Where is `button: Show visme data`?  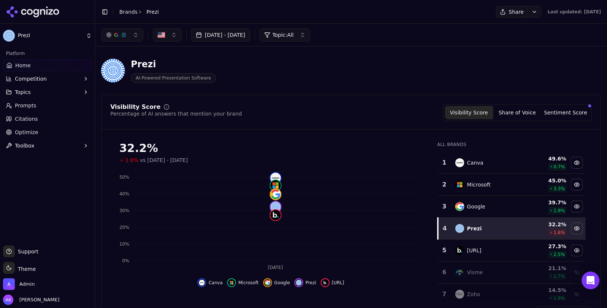
button: Show visme data is located at coordinates (577, 273).